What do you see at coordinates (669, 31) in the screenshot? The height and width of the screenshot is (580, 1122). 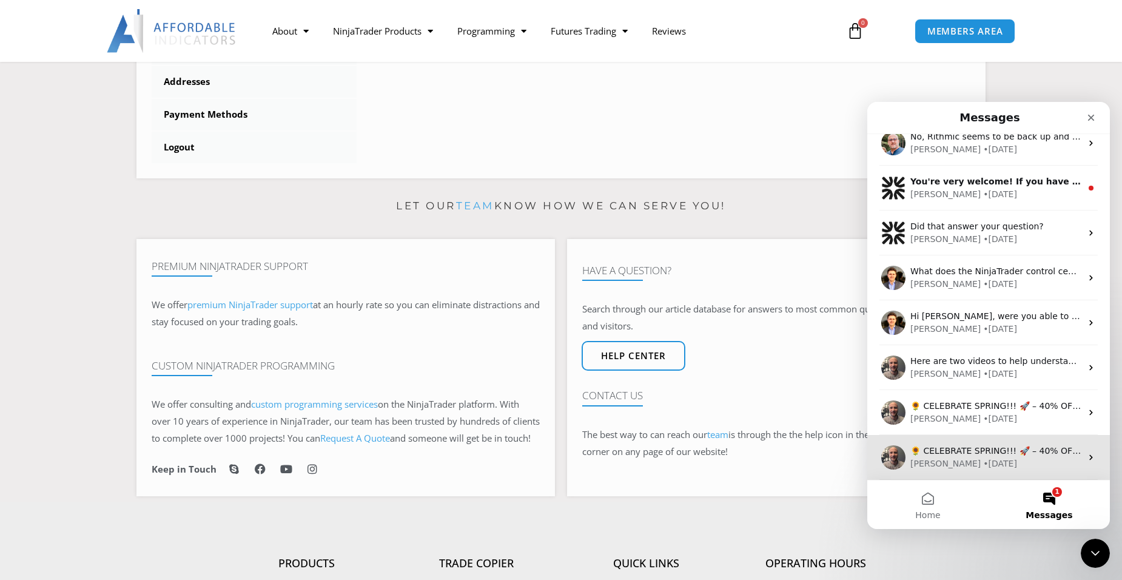 I see `a: Reviews` at bounding box center [669, 31].